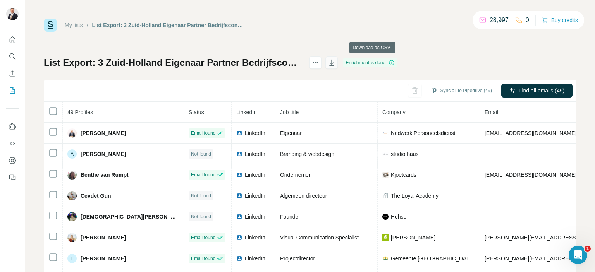  What do you see at coordinates (72, 259) in the screenshot?
I see `div: E` at bounding box center [72, 259].